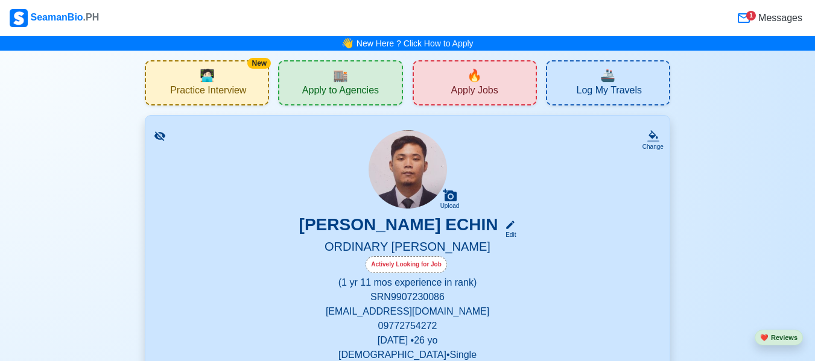  I want to click on span: Messages, so click(779, 18).